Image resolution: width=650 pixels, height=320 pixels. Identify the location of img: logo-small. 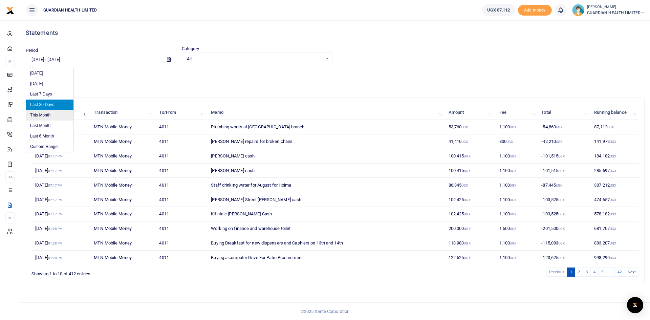
(10, 10).